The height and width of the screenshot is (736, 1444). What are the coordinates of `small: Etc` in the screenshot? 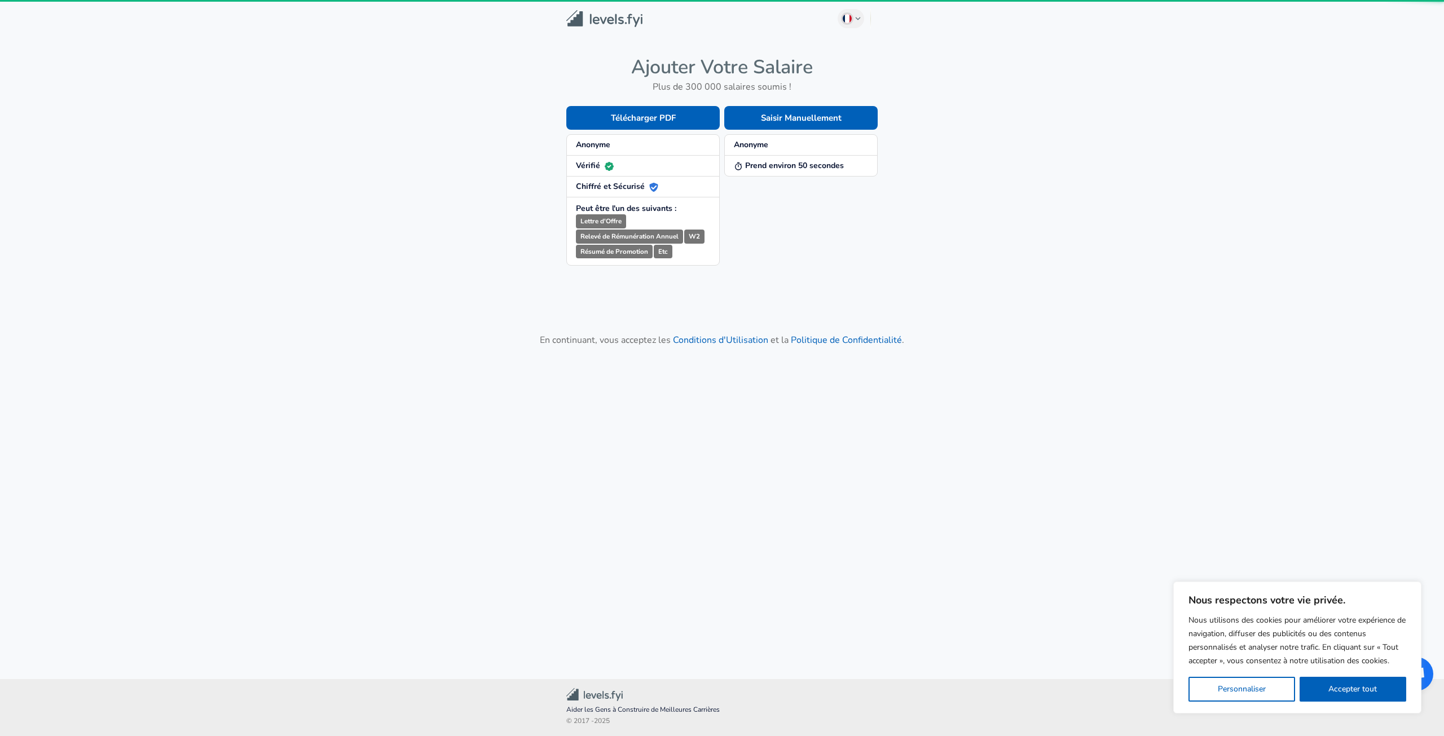 It's located at (663, 252).